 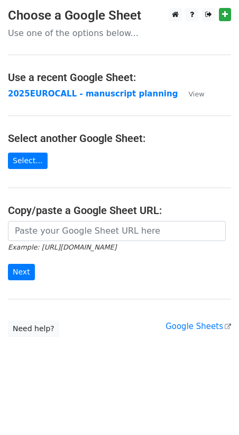 What do you see at coordinates (120, 33) in the screenshot?
I see `p: Use one of the options below...` at bounding box center [120, 33].